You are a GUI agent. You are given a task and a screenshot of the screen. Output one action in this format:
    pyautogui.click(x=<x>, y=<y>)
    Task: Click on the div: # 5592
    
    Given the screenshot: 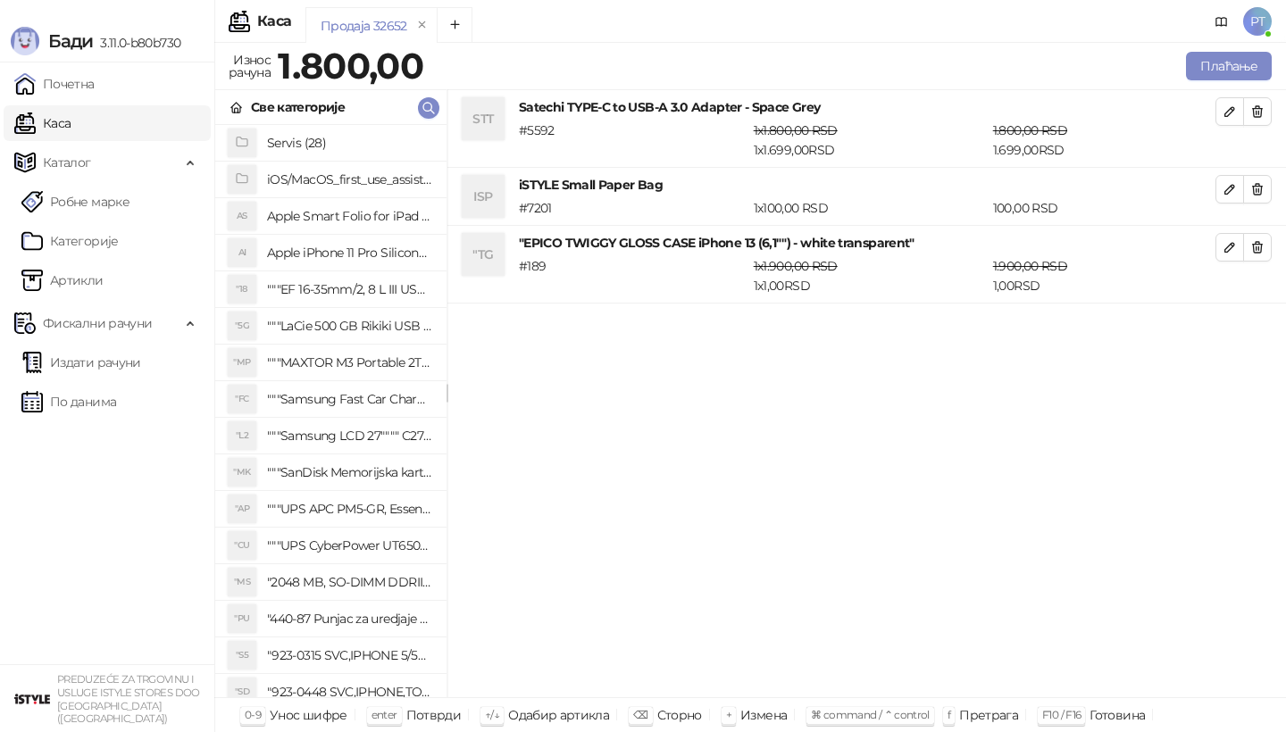 What is the action you would take?
    pyautogui.click(x=632, y=140)
    